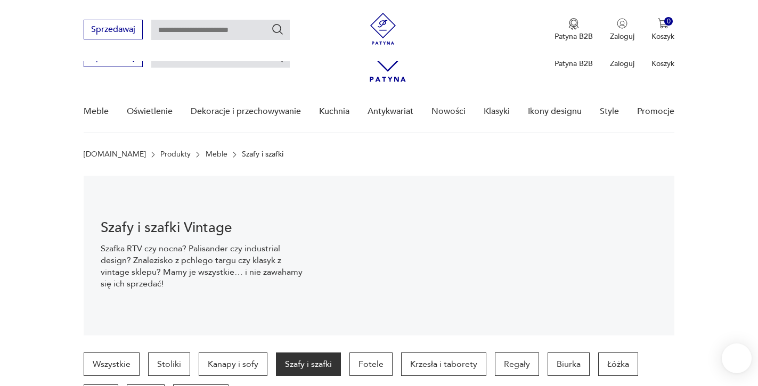 This screenshot has width=758, height=386. I want to click on a: Kanapy i sofy, so click(233, 365).